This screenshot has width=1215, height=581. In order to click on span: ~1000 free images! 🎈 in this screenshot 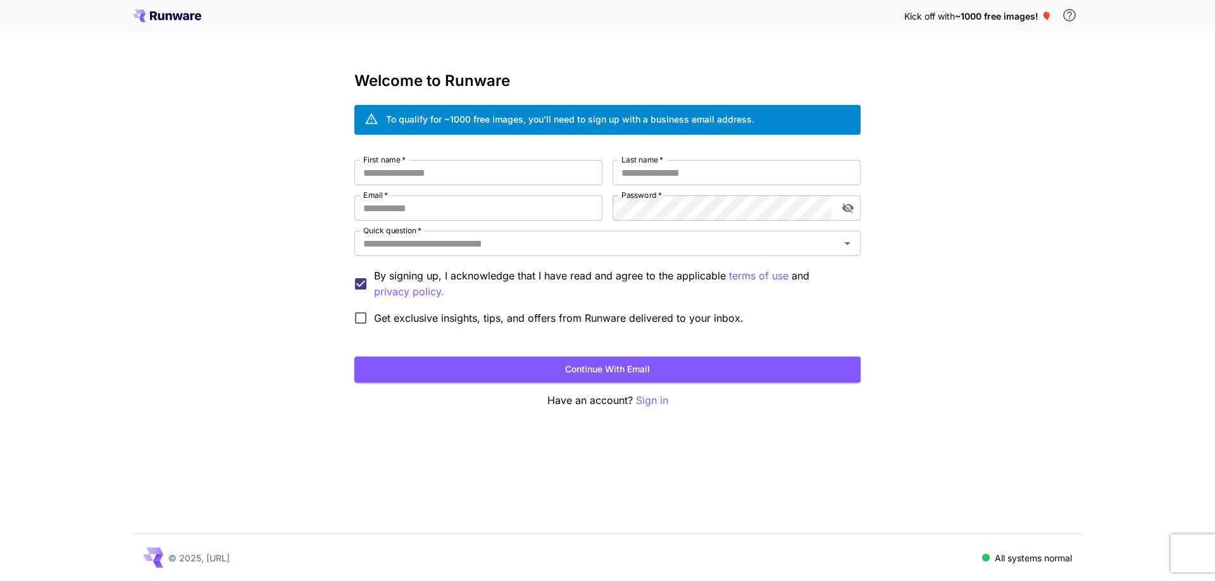, I will do `click(1003, 16)`.